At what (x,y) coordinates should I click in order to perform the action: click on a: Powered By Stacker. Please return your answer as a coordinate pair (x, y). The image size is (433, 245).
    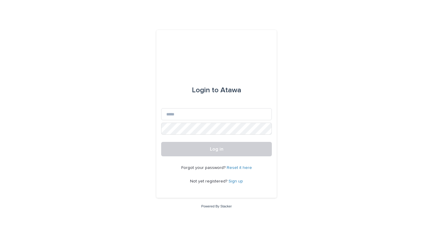
    Looking at the image, I should click on (216, 206).